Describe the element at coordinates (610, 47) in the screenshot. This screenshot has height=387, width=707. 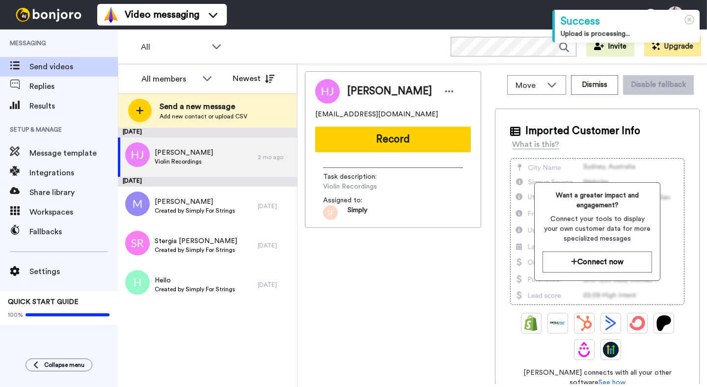
I see `a: Invite` at that location.